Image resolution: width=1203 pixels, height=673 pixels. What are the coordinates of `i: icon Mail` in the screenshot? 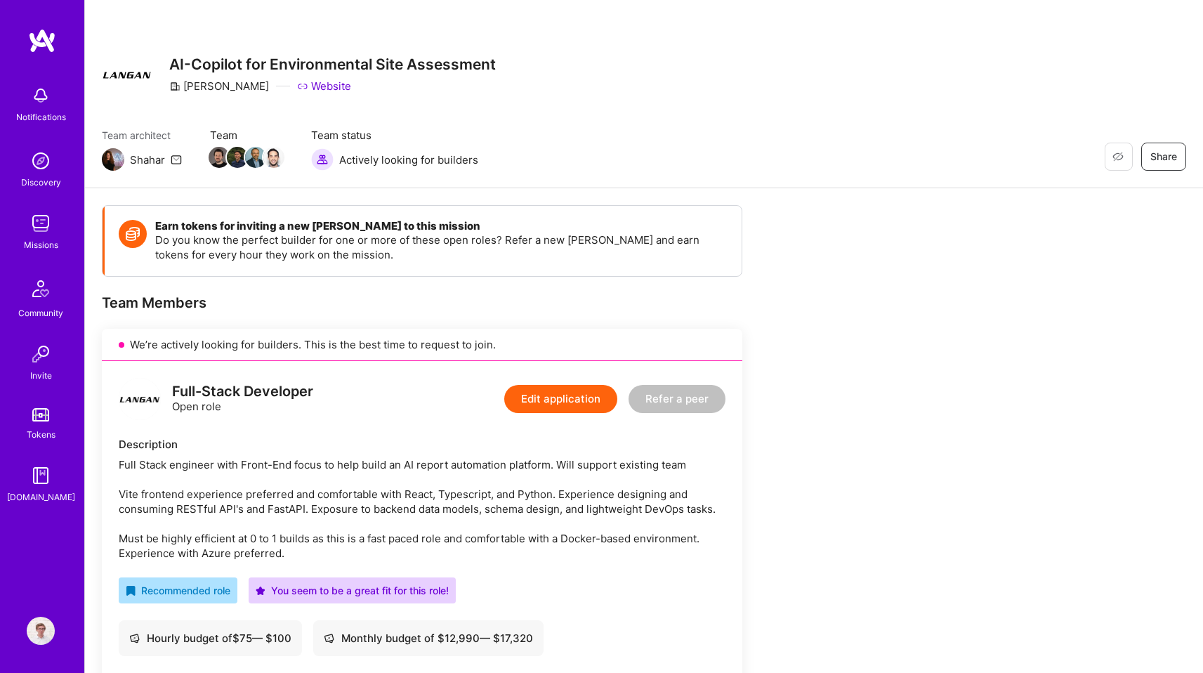 It's located at (176, 159).